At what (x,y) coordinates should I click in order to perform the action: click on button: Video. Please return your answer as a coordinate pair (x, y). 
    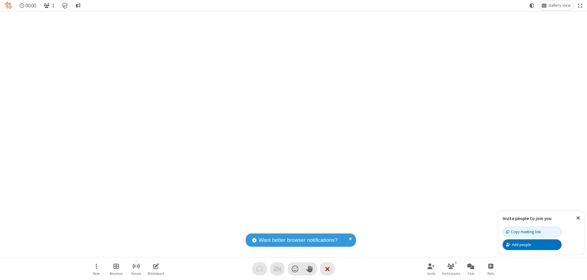
    Looking at the image, I should click on (277, 269).